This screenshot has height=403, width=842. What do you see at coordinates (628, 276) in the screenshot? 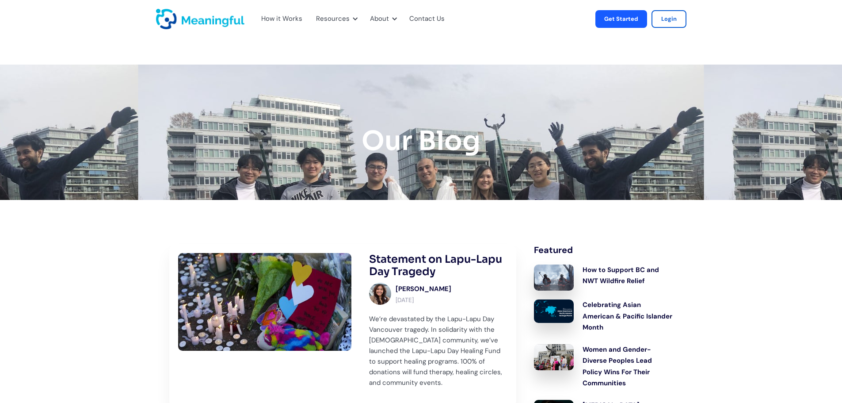
I see `div: How to Support BC and NWT Wildfire Relief` at bounding box center [628, 276].